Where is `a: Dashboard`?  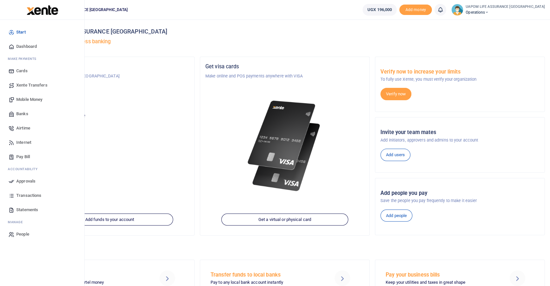
a: Dashboard is located at coordinates (42, 46).